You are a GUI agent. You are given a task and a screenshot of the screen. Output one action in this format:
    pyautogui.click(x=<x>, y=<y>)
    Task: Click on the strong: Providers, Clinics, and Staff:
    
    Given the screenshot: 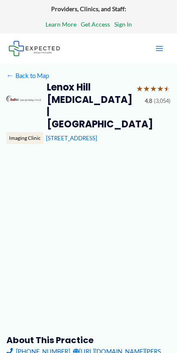 What is the action you would take?
    pyautogui.click(x=88, y=9)
    